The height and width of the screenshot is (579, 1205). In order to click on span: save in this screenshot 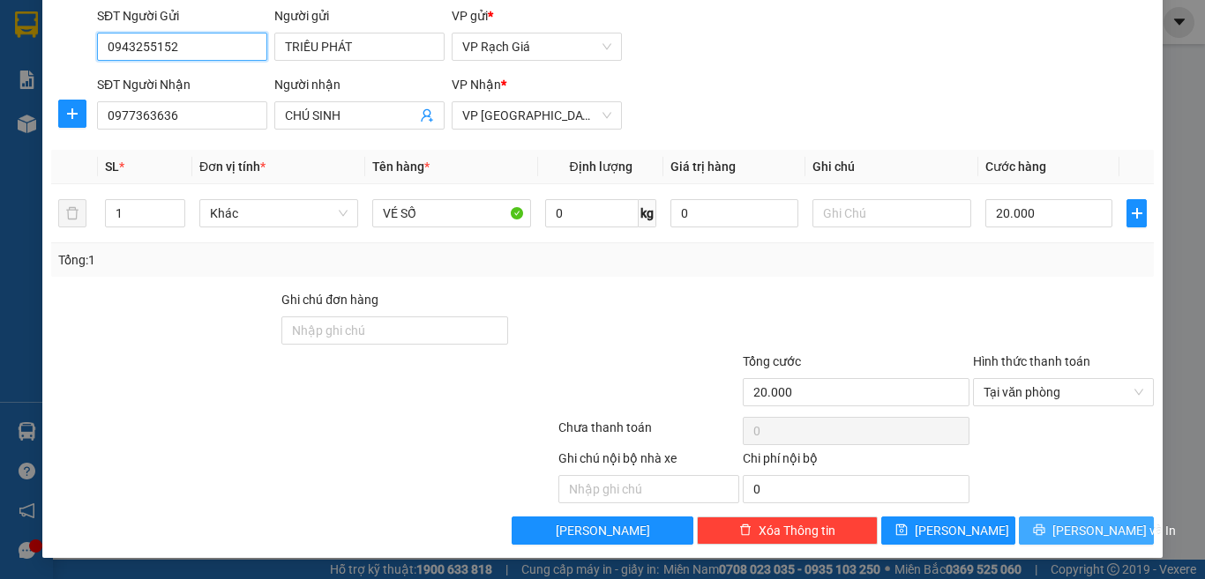, I will do `click(901, 531)`.